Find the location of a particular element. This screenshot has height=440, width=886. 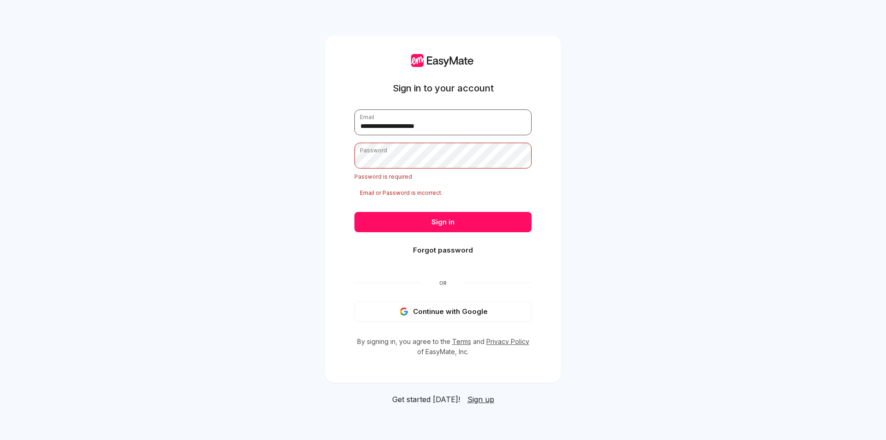

span: Or is located at coordinates (443, 283).